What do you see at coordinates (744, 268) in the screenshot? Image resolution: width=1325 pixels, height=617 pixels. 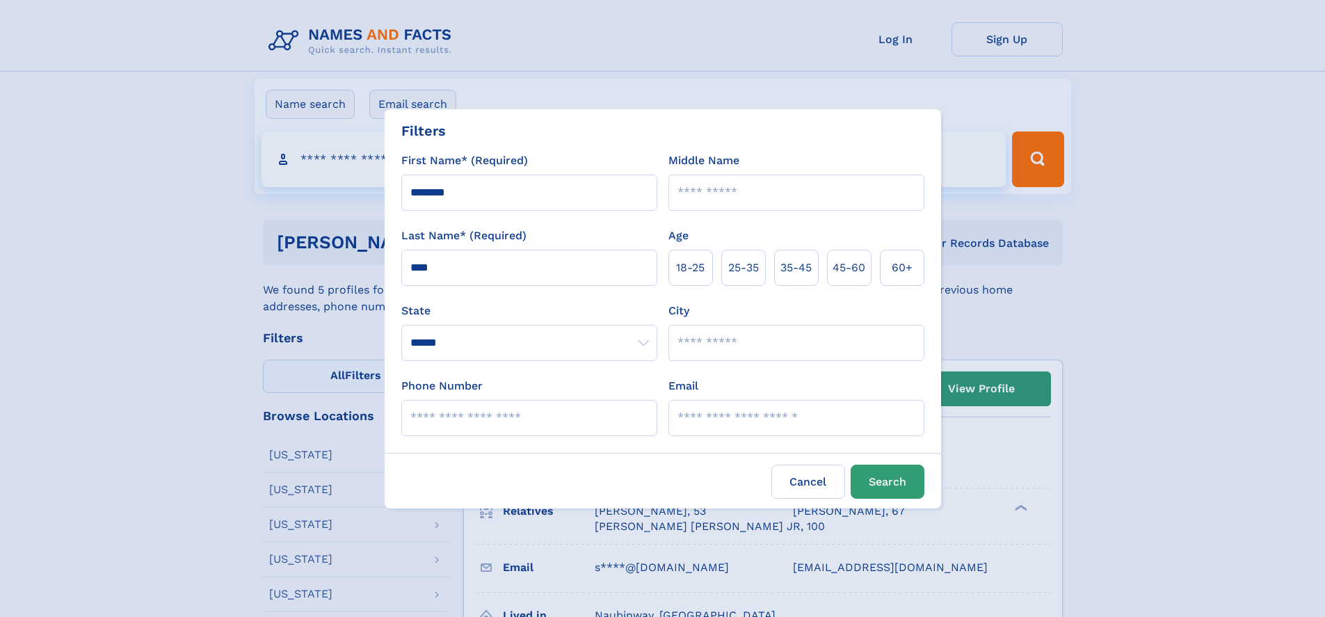 I see `span: 25‑35` at bounding box center [744, 268].